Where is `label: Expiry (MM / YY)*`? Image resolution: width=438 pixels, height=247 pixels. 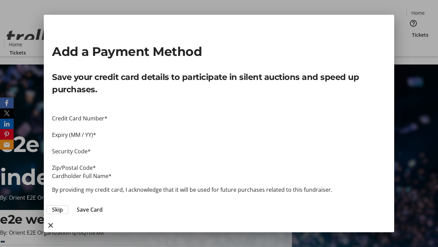 label: Expiry (MM / YY)* is located at coordinates (74, 135).